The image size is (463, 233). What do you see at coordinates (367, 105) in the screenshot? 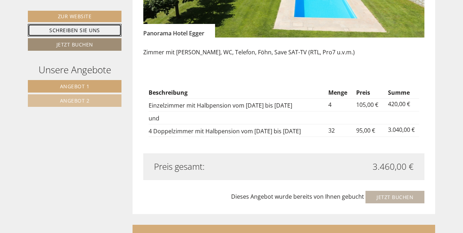
I see `span: 105,00 €` at bounding box center [367, 105].